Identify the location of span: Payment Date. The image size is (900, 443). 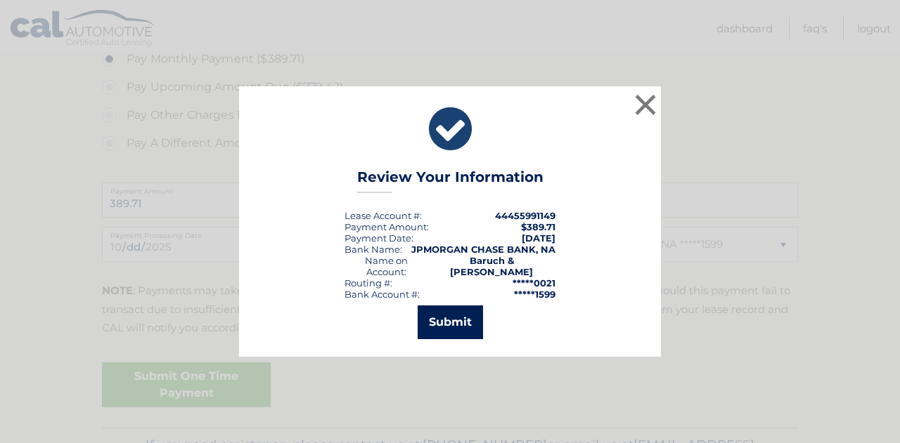
(377, 238).